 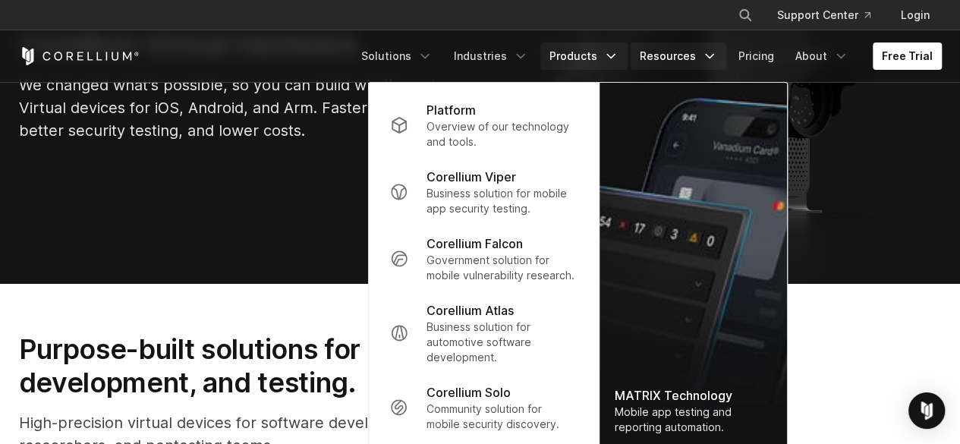 What do you see at coordinates (483, 192) in the screenshot?
I see `a: Corellium Viper Business solution for mobile app security testing.` at bounding box center [483, 192].